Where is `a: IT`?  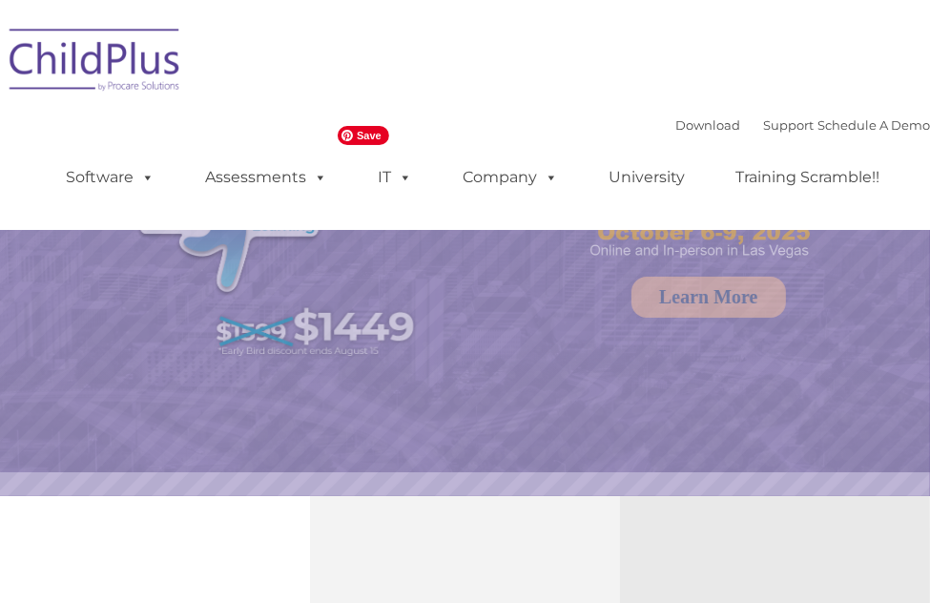 a: IT is located at coordinates (395, 177).